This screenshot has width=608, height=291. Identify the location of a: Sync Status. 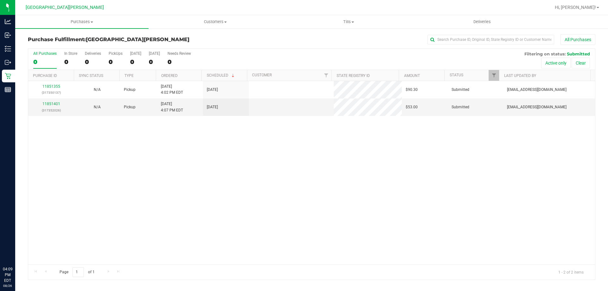
(91, 76).